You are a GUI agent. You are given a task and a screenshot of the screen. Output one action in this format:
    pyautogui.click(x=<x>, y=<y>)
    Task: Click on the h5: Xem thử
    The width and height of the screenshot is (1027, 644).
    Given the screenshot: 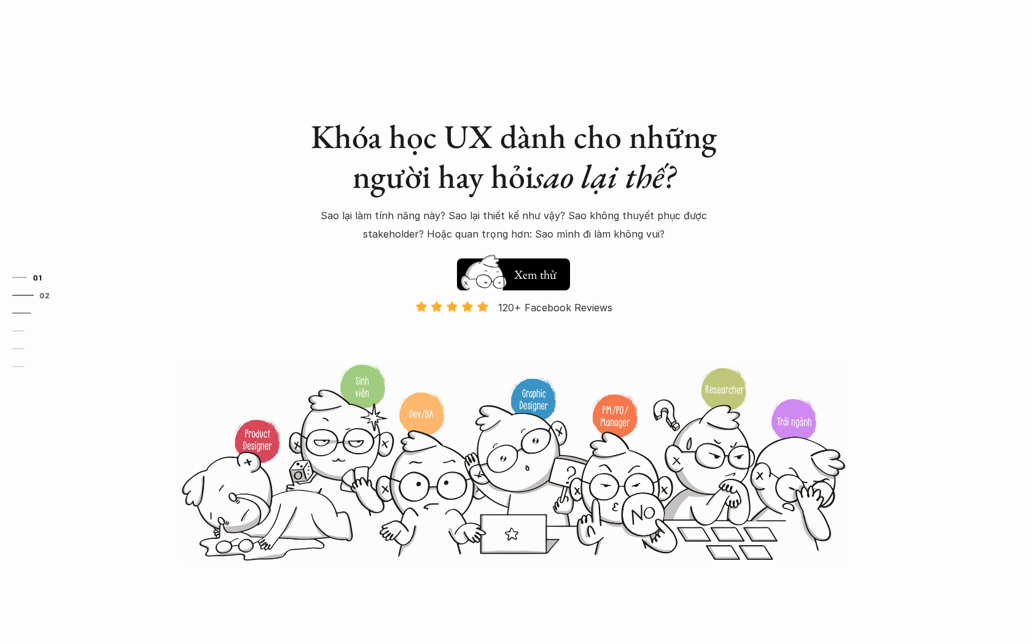 What is the action you would take?
    pyautogui.click(x=535, y=275)
    